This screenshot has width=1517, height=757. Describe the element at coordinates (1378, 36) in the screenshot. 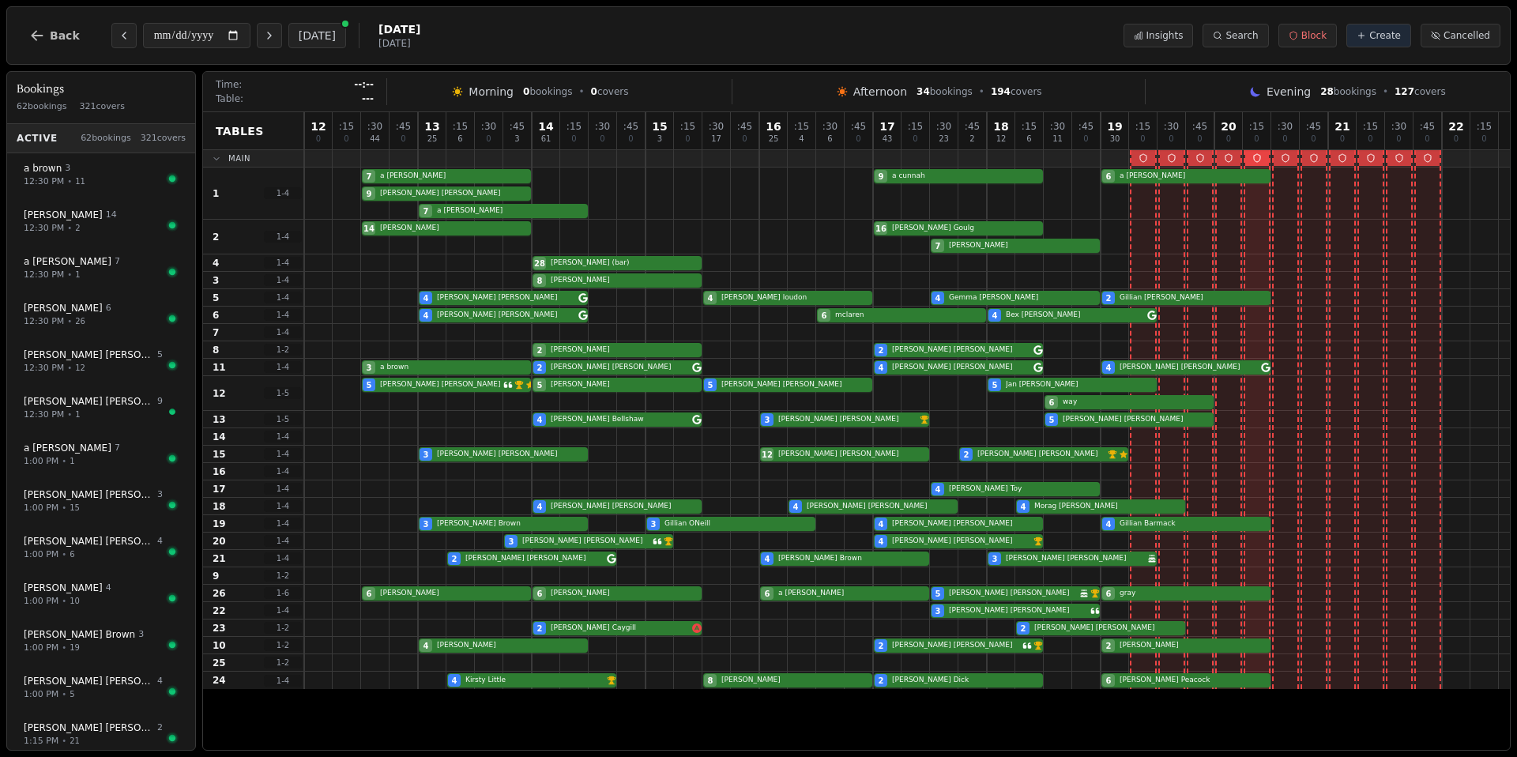

I see `button: Create` at that location.